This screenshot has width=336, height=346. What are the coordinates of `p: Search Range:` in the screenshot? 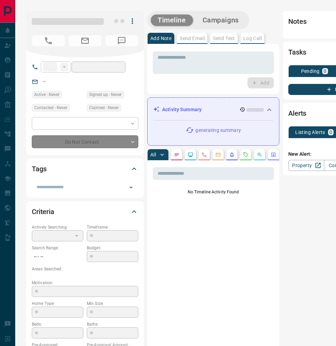 It's located at (57, 248).